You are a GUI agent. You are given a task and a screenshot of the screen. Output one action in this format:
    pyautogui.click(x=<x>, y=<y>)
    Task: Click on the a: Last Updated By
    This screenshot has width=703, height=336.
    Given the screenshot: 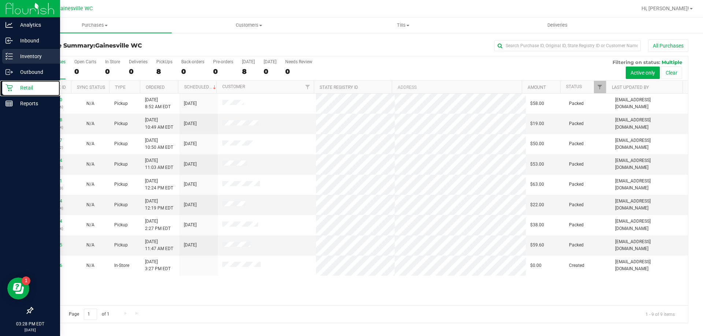 What is the action you would take?
    pyautogui.click(x=630, y=87)
    